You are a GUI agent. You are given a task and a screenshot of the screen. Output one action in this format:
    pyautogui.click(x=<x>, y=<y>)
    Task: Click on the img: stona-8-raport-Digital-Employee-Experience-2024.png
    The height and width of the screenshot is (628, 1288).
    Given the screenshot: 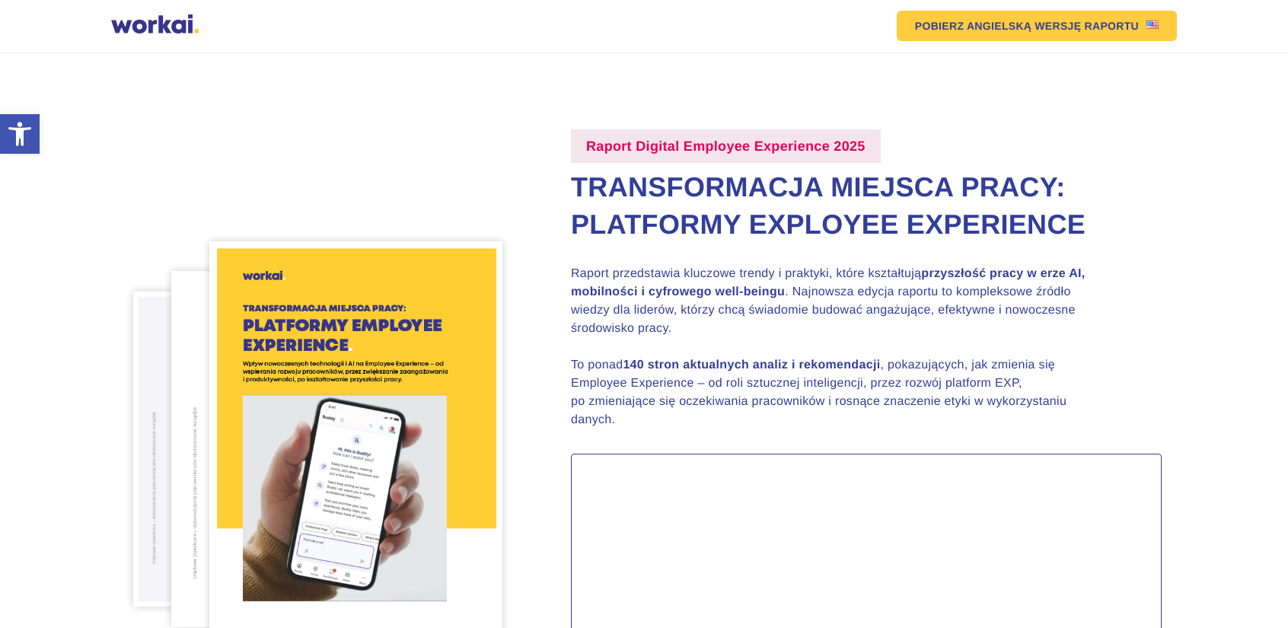 What is the action you would take?
    pyautogui.click(x=297, y=449)
    